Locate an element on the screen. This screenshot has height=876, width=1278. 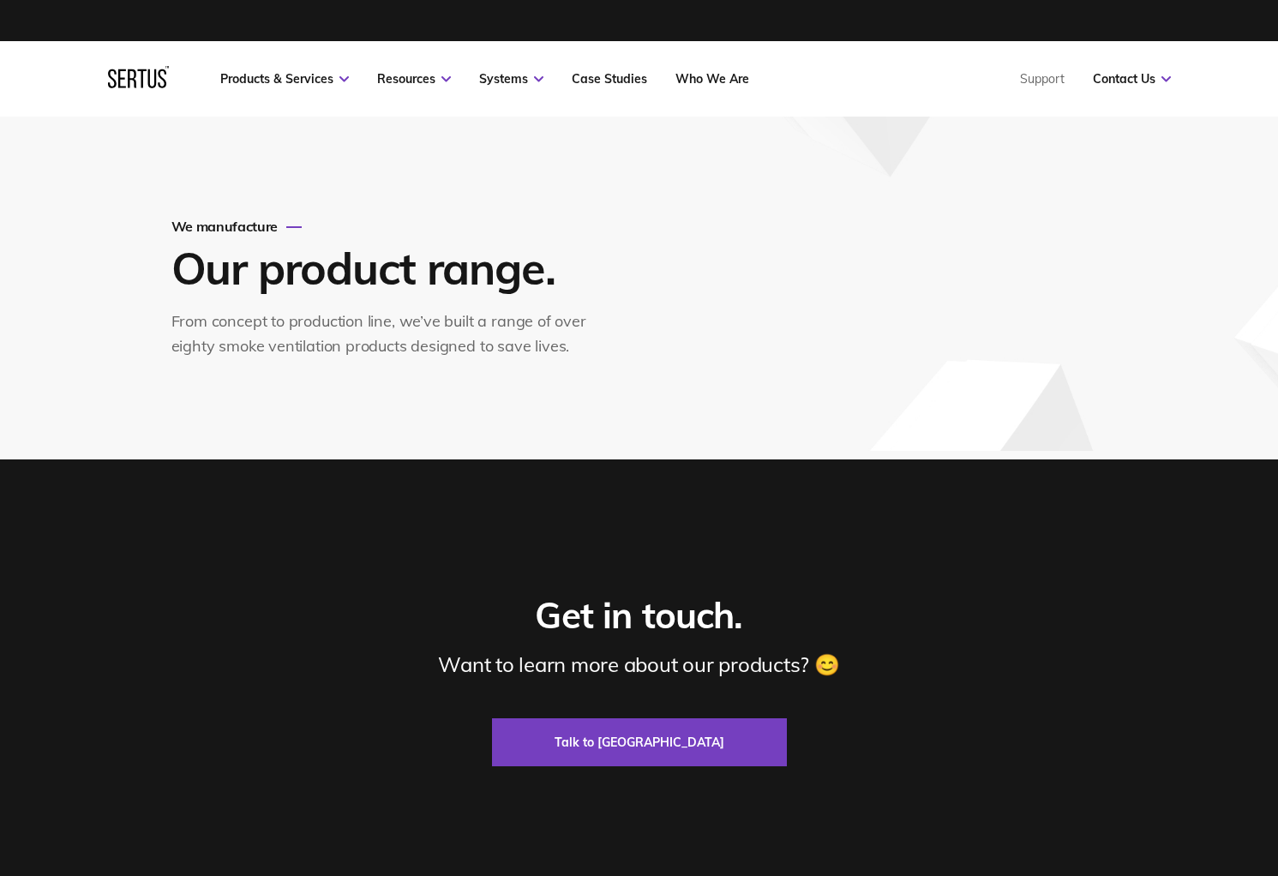
a: Who We Are is located at coordinates (712, 79).